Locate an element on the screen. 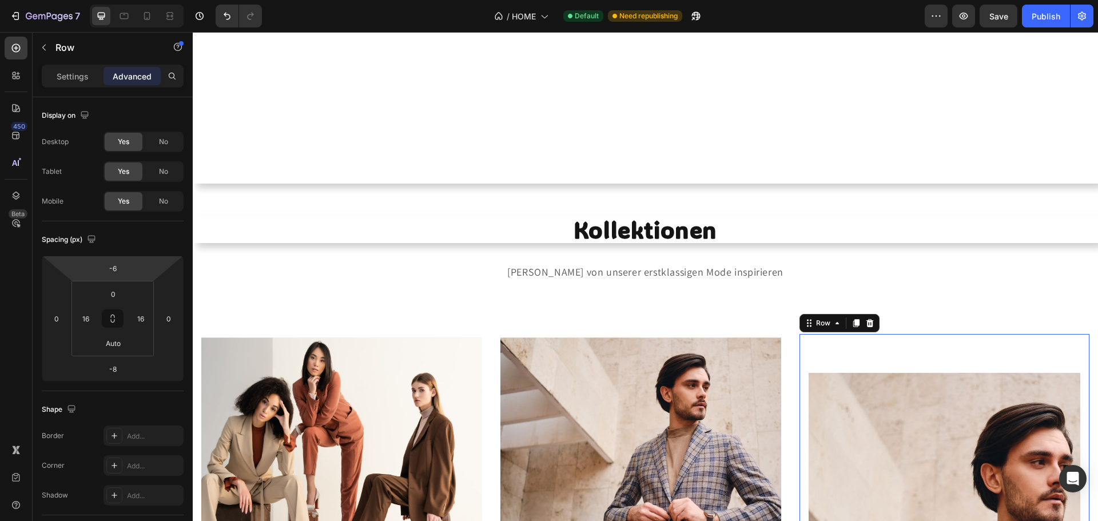 The width and height of the screenshot is (1098, 521). button: Publish is located at coordinates (1046, 16).